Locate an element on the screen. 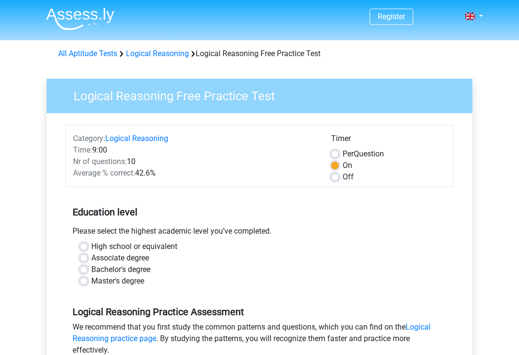 The image size is (519, 355). div: 9:00 is located at coordinates (194, 150).